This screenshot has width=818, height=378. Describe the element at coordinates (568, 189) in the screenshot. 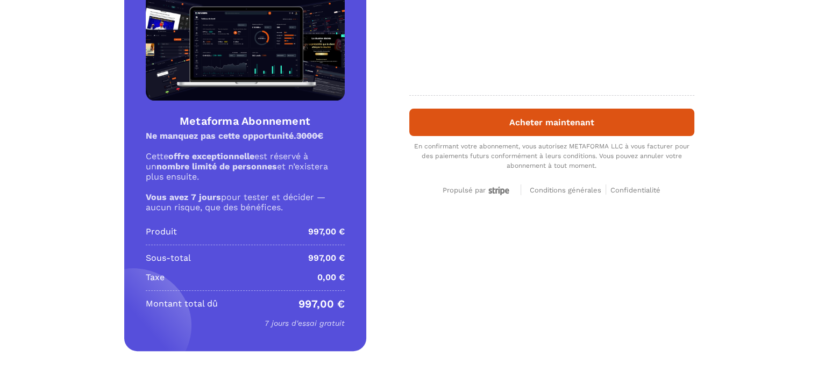

I see `a: Conditions générales` at that location.